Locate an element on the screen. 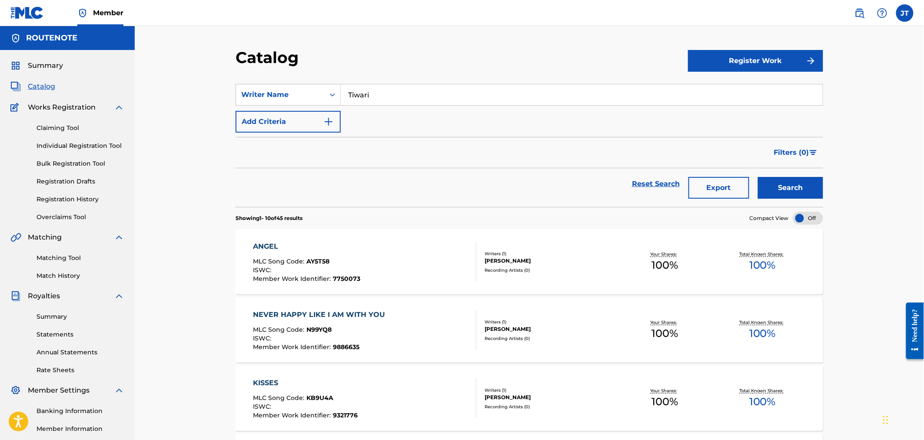 The image size is (924, 440). a: Registration History is located at coordinates (80, 199).